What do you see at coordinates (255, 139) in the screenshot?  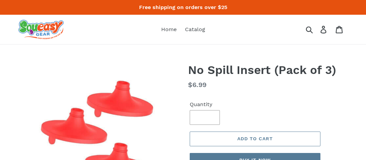 I see `span: Add to cart` at bounding box center [255, 139].